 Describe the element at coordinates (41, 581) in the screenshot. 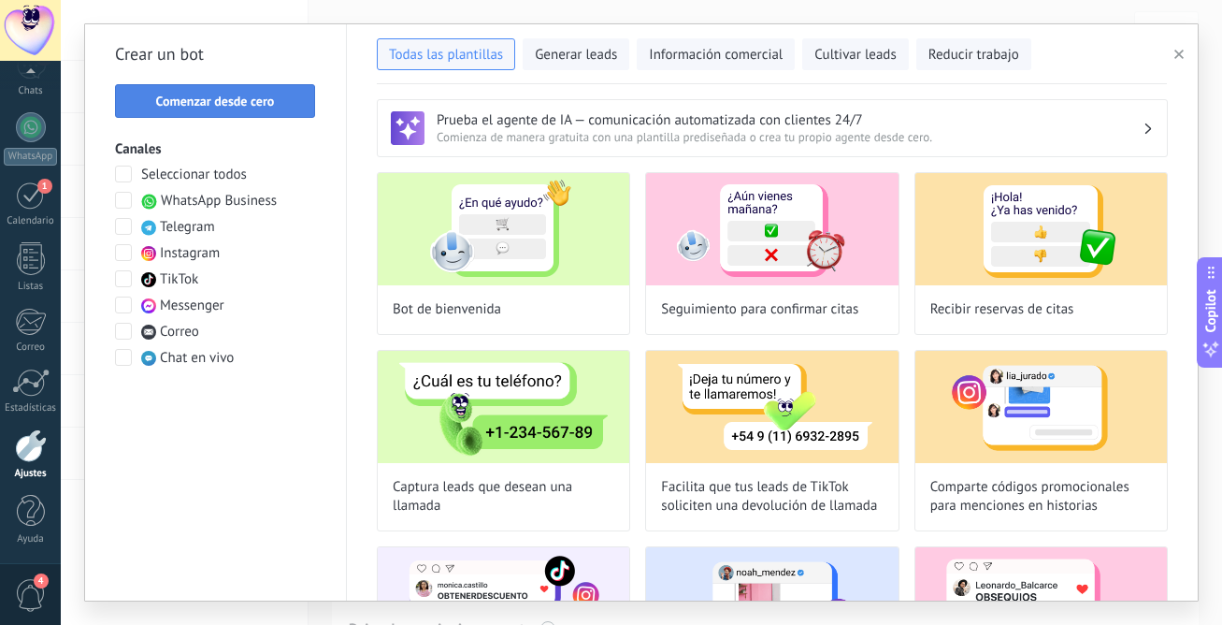

I see `span: 4` at that location.